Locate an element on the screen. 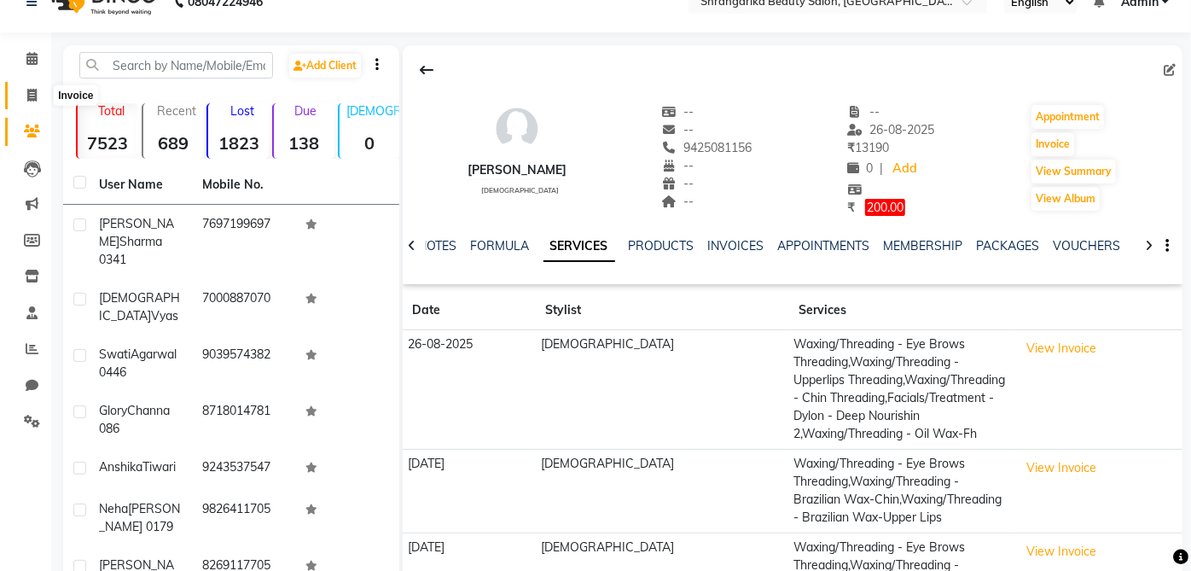  a: FORMULA is located at coordinates (500, 246).